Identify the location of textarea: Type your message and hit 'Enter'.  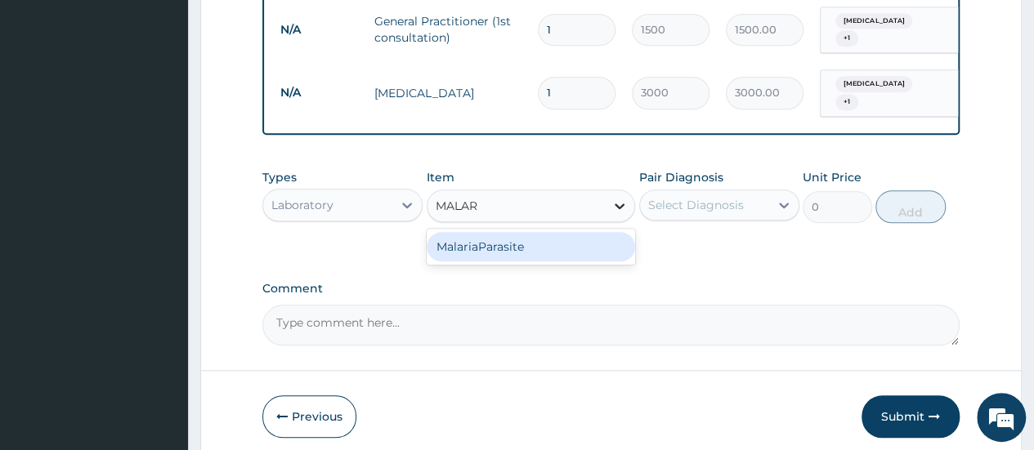
(159, 315).